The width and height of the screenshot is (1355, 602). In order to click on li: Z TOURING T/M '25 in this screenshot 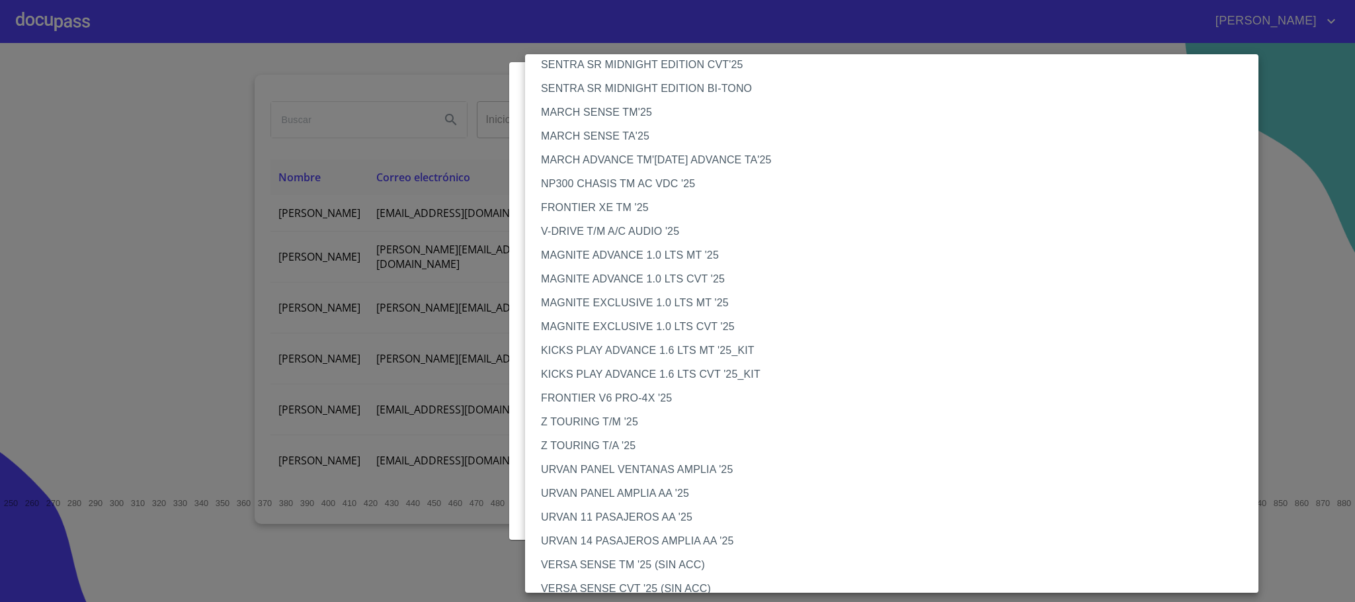, I will do `click(899, 422)`.